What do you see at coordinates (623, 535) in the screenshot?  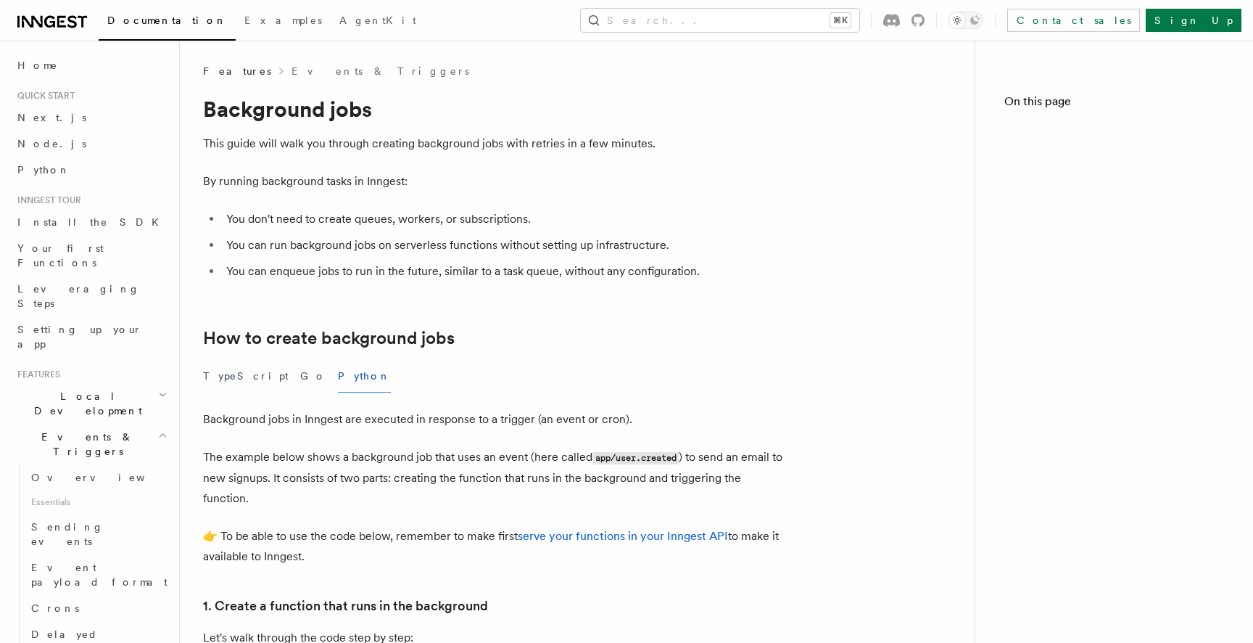 I see `a: serve your functions in your Inngest API` at bounding box center [623, 535].